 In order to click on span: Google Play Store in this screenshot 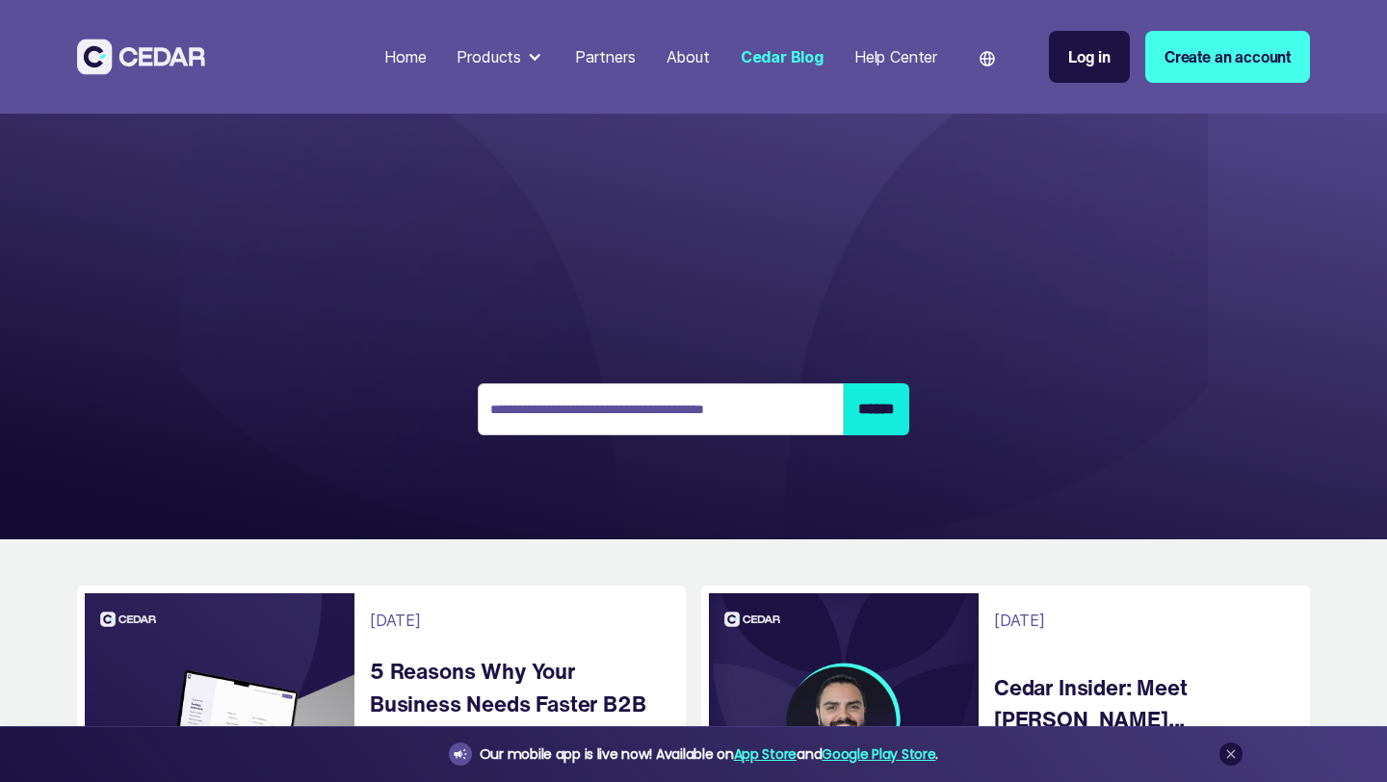, I will do `click(878, 754)`.